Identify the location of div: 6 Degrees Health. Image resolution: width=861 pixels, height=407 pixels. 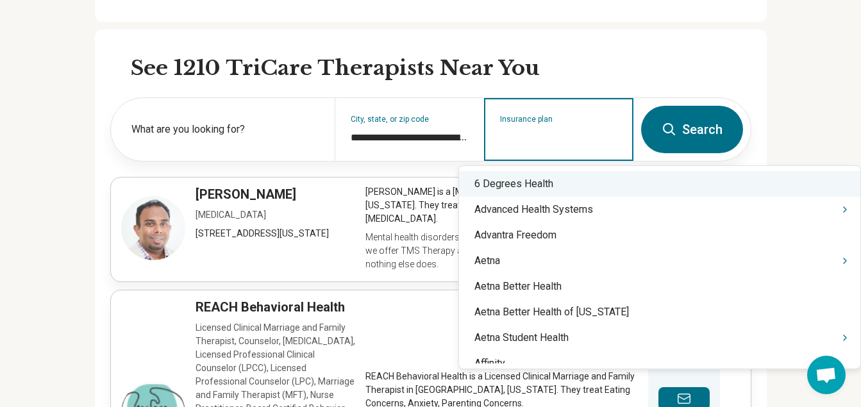
(660, 184).